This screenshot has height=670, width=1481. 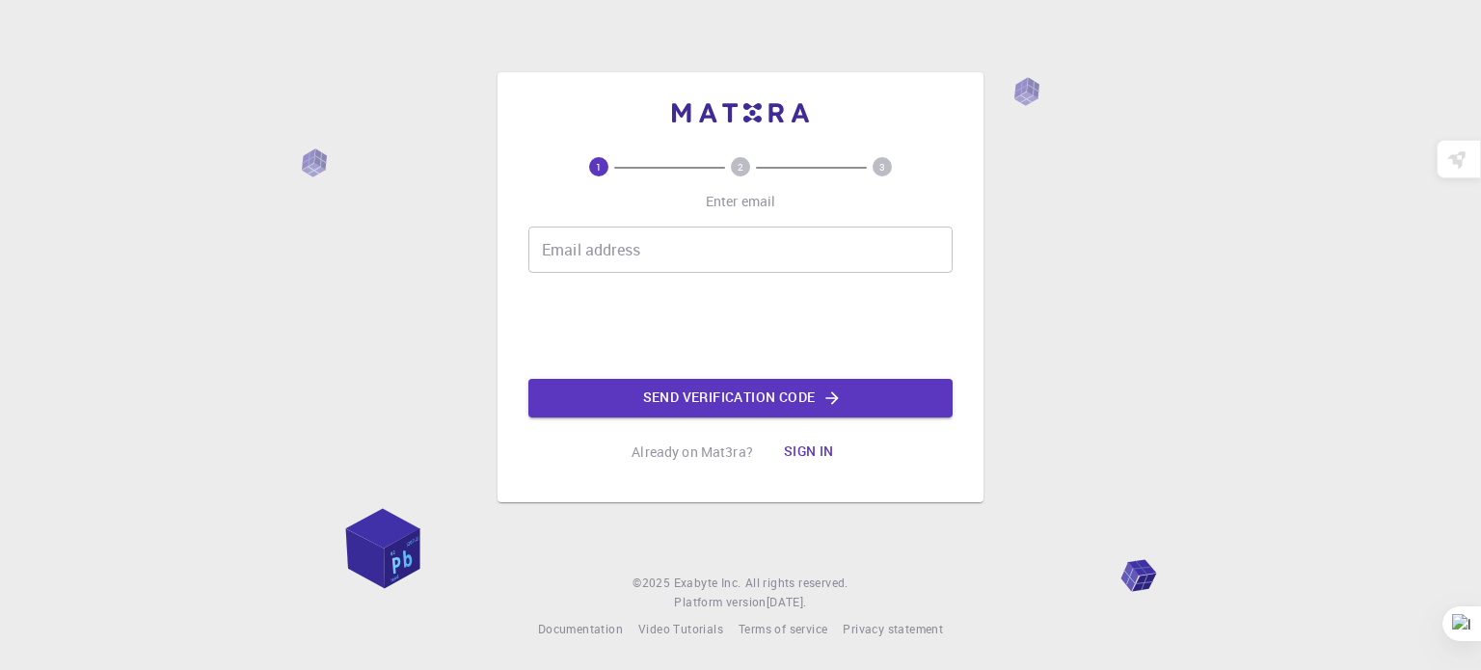 I want to click on text: 1, so click(x=599, y=167).